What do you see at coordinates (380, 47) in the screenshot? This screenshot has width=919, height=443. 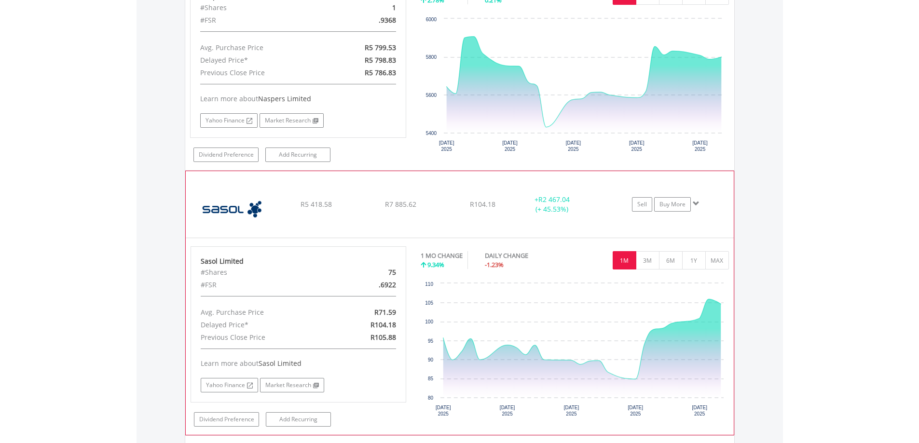 I see `span: R5 799.53` at bounding box center [380, 47].